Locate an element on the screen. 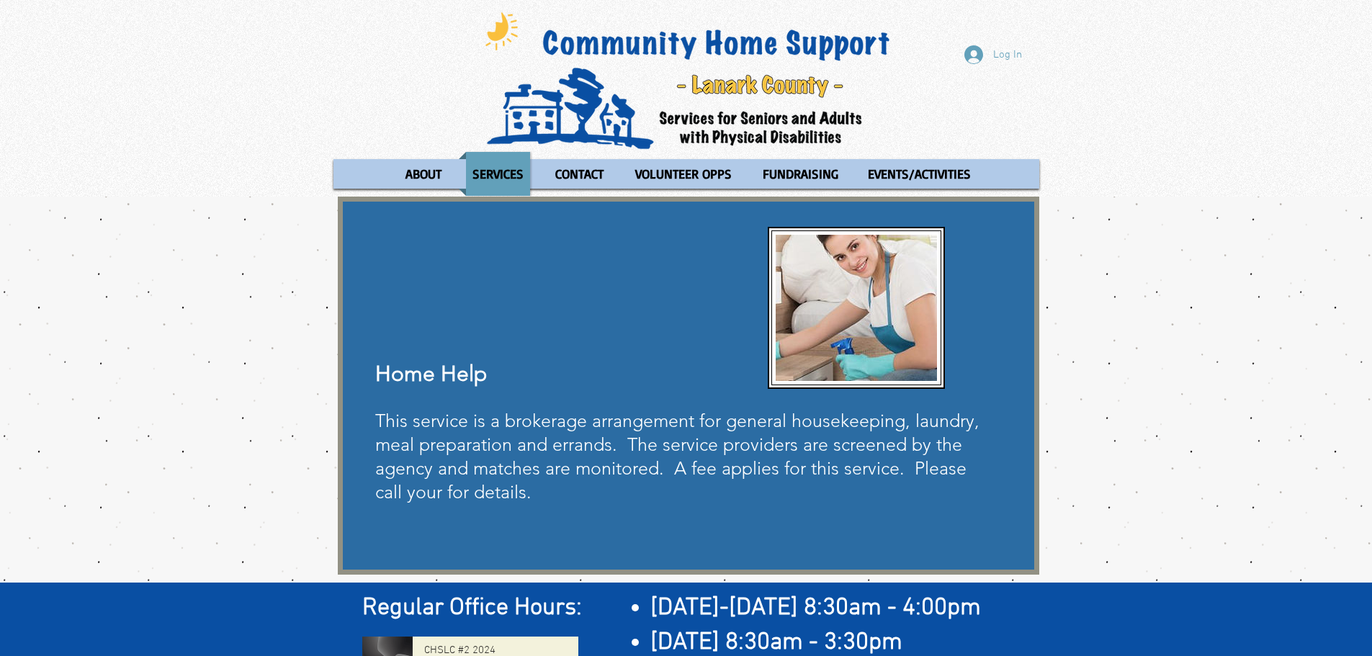  a: ABOUT is located at coordinates (423, 174).